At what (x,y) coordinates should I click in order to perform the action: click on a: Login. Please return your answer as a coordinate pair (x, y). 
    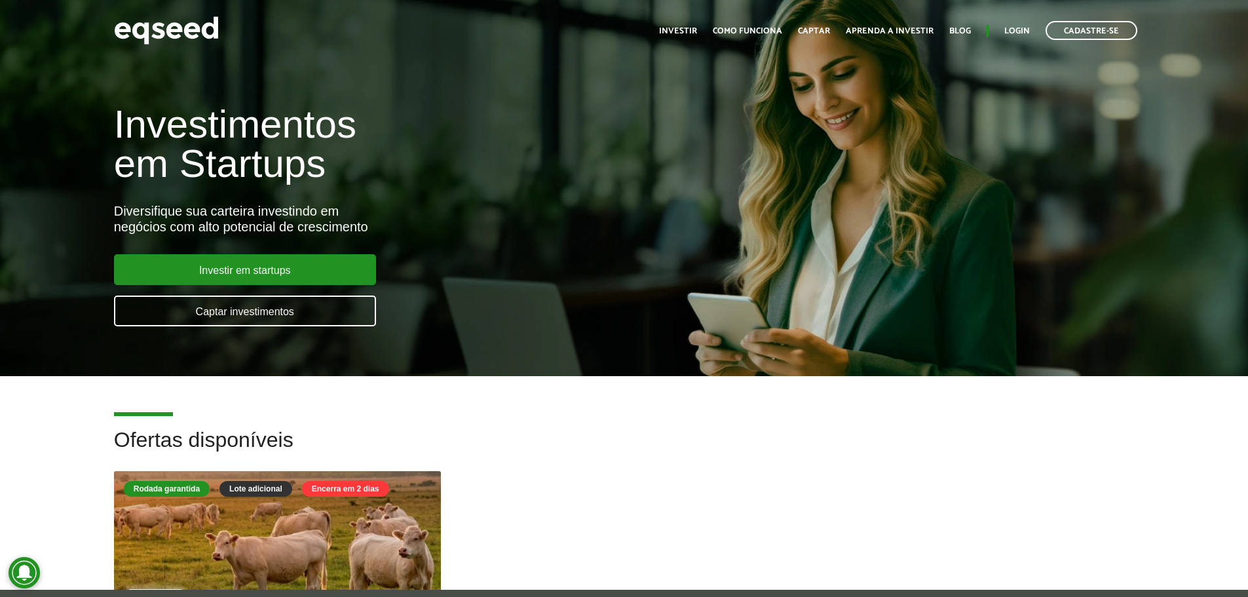
    Looking at the image, I should click on (1016, 31).